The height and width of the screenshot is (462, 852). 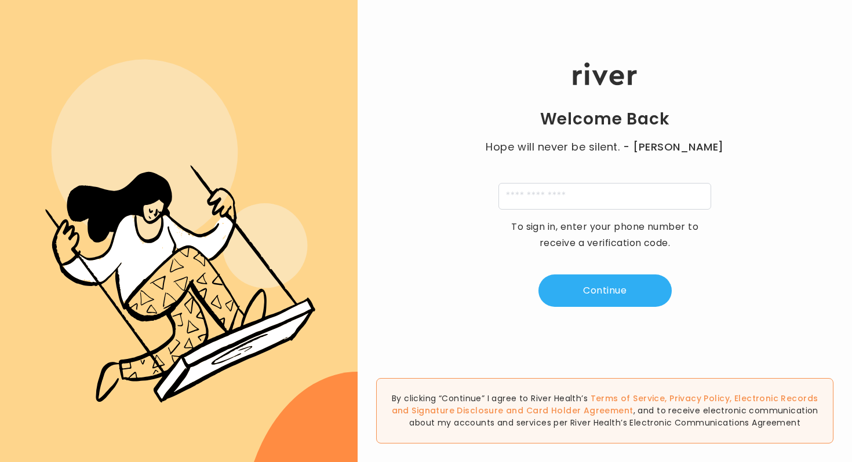 What do you see at coordinates (605, 405) in the screenshot?
I see `span: , , and` at bounding box center [605, 405].